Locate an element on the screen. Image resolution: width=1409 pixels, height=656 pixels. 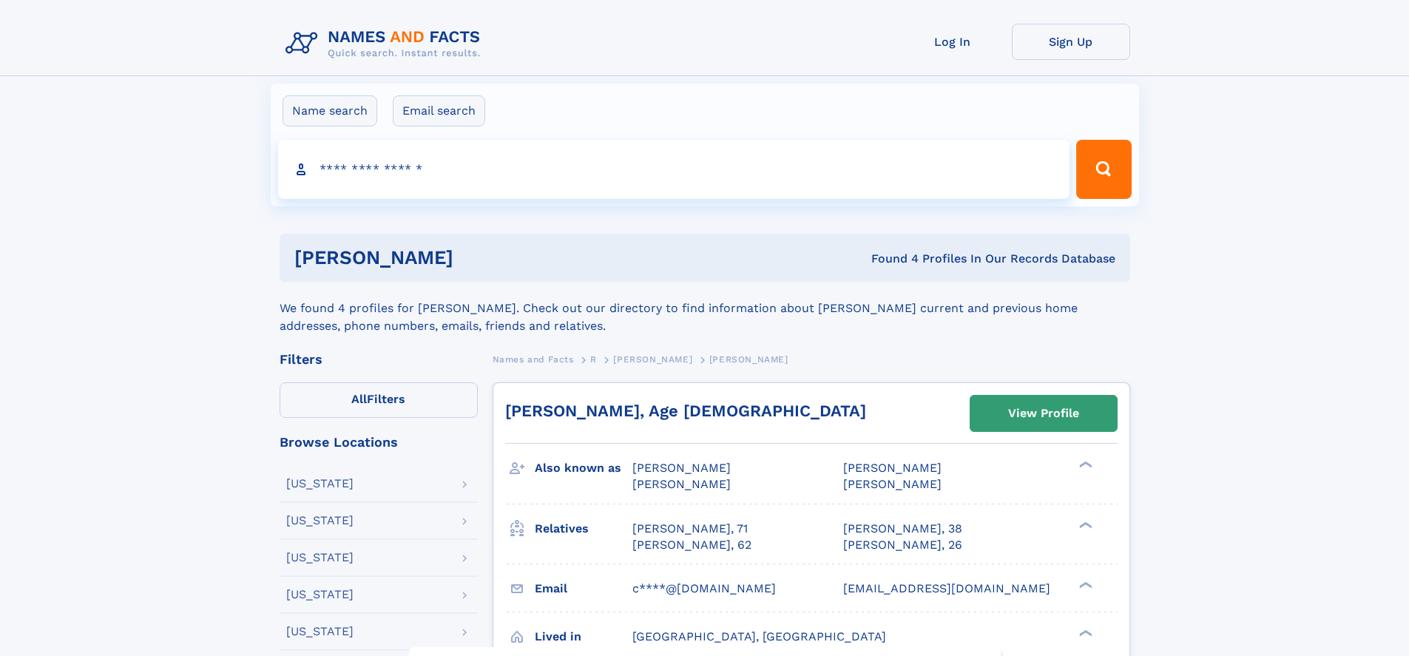
h3: Also known as is located at coordinates (584, 468).